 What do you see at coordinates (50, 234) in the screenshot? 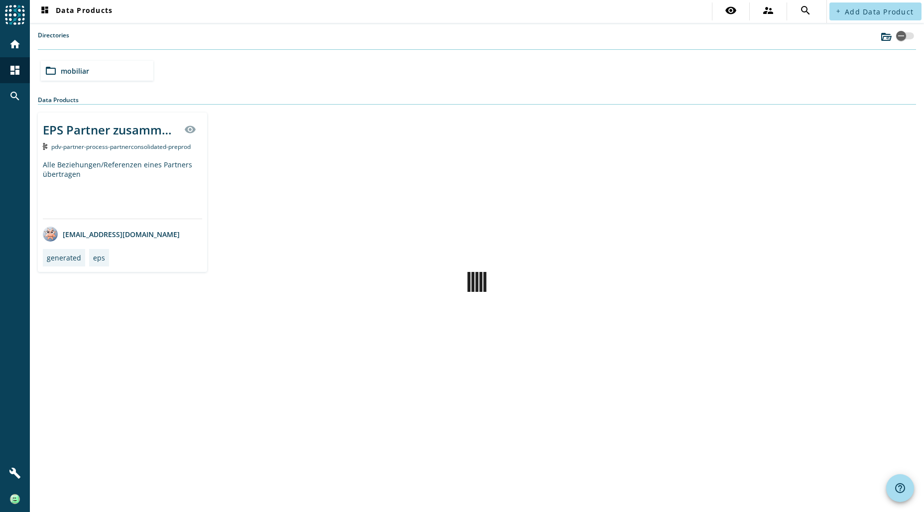
I see `img: avatar` at bounding box center [50, 234].